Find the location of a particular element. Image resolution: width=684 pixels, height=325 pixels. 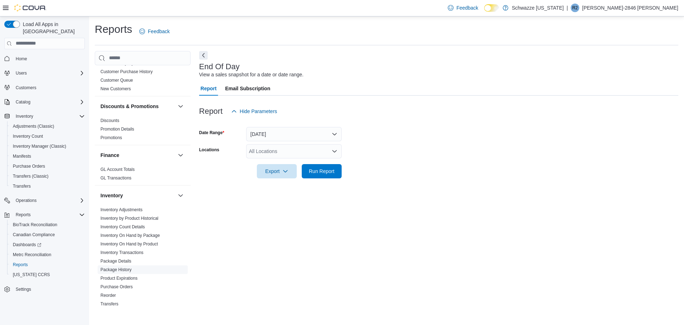

button: Hide Parameters is located at coordinates (254, 111).